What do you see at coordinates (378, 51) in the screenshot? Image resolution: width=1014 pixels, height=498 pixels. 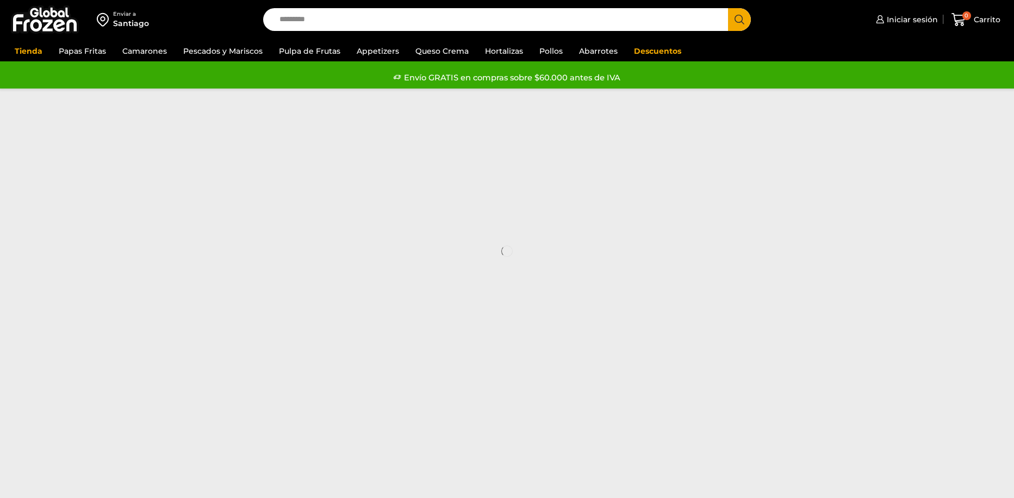 I see `a: Appetizers` at bounding box center [378, 51].